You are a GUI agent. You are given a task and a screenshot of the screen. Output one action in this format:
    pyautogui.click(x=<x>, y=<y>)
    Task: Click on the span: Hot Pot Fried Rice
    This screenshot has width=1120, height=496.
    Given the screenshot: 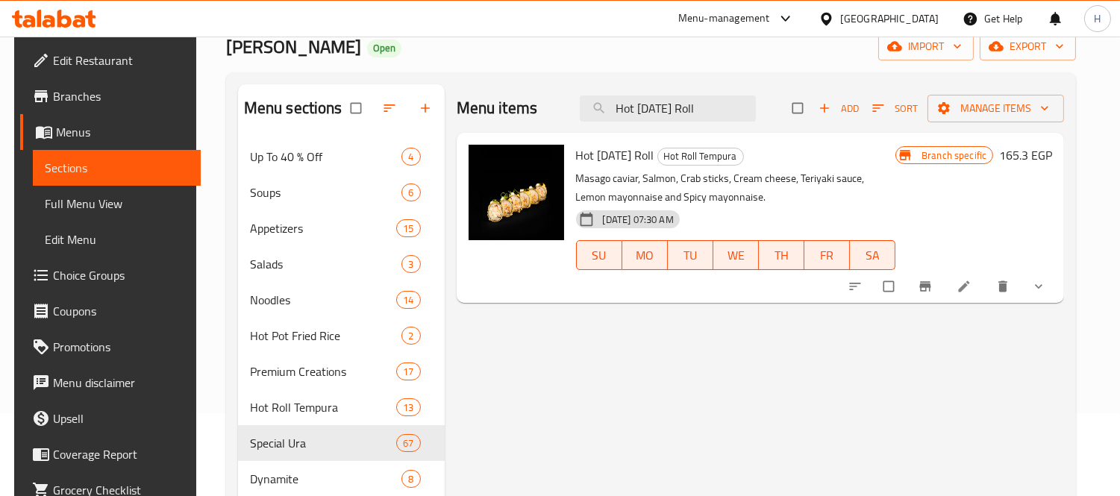 What is the action you would take?
    pyautogui.click(x=326, y=336)
    